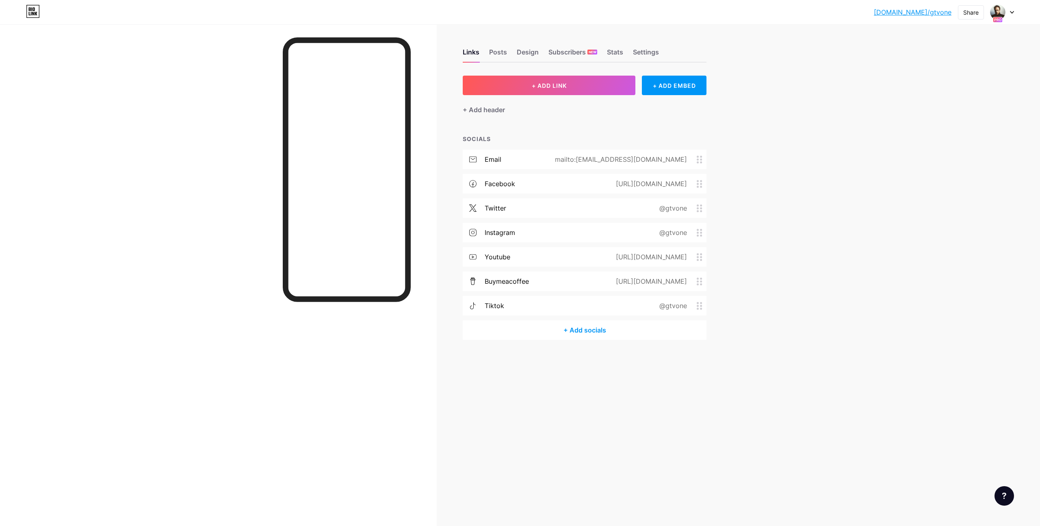 The image size is (1040, 526). What do you see at coordinates (500, 232) in the screenshot?
I see `div: instagram` at bounding box center [500, 232].